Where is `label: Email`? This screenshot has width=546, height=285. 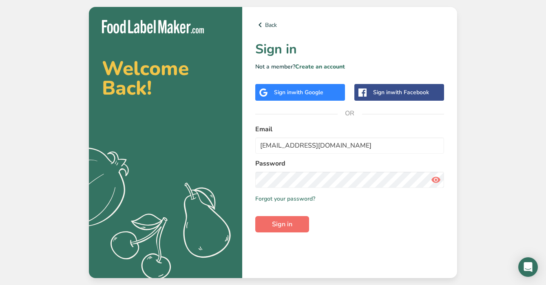
label: Email is located at coordinates (350, 129).